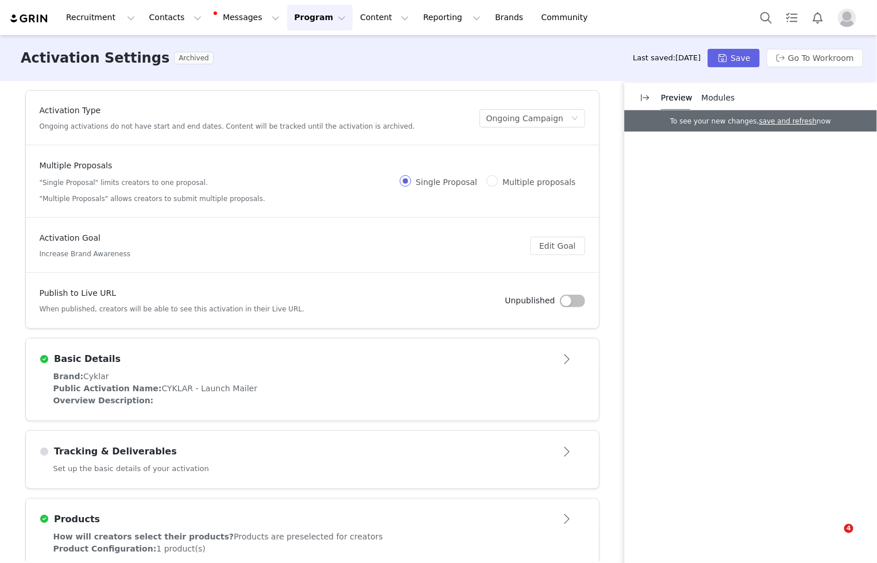  Describe the element at coordinates (719, 98) in the screenshot. I see `span: Modules` at that location.